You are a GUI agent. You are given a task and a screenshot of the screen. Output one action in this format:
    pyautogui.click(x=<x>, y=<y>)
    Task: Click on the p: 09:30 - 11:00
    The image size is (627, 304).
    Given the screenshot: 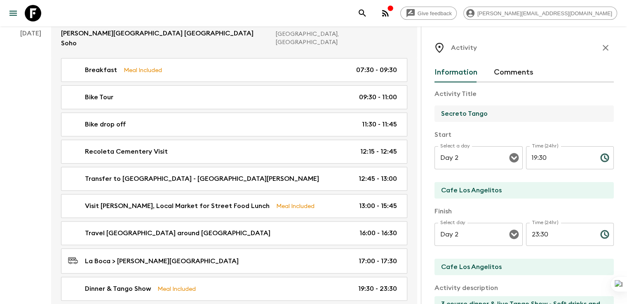 What is the action you would take?
    pyautogui.click(x=378, y=97)
    